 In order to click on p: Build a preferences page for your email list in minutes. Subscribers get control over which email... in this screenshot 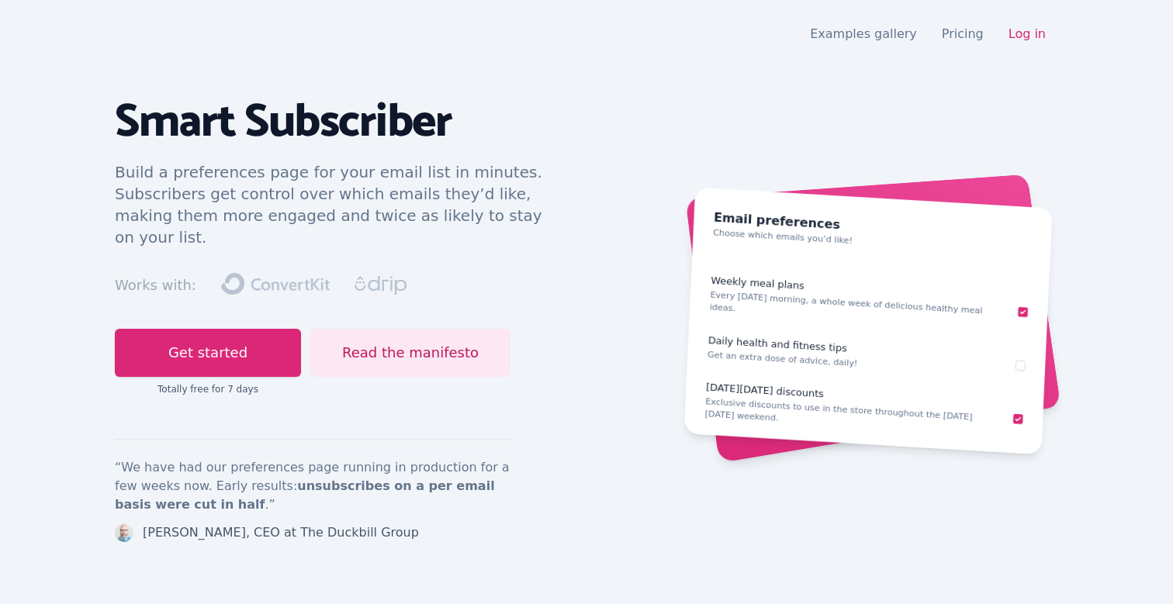, I will do `click(338, 205)`.